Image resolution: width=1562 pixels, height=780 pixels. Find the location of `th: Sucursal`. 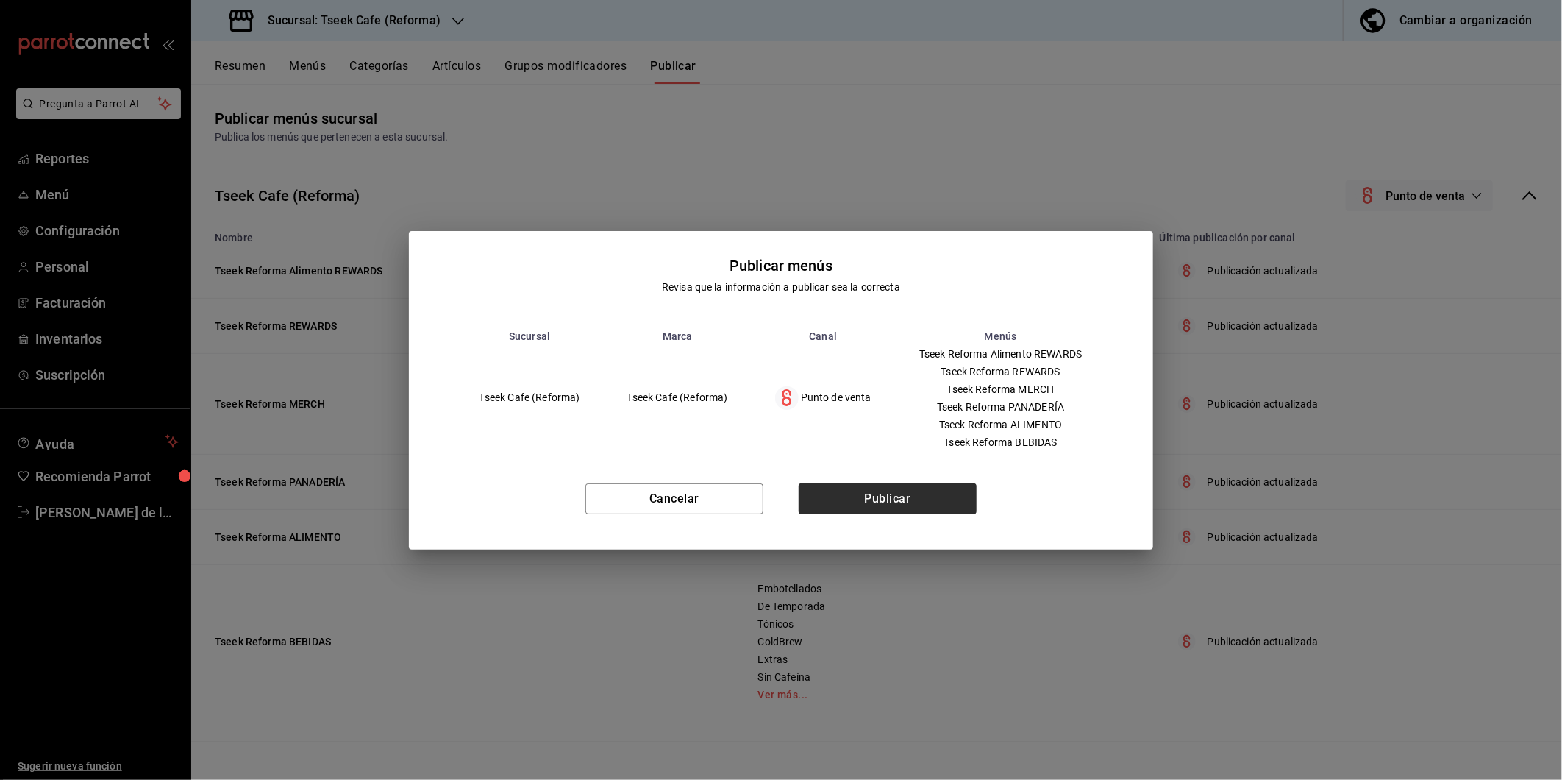

th: Sucursal is located at coordinates (530, 336).